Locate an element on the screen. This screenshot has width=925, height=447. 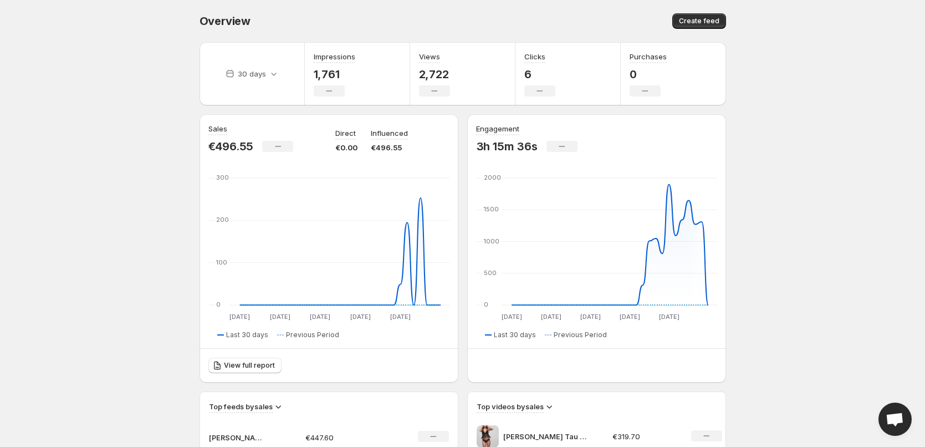
p: 2,722 is located at coordinates (434, 74).